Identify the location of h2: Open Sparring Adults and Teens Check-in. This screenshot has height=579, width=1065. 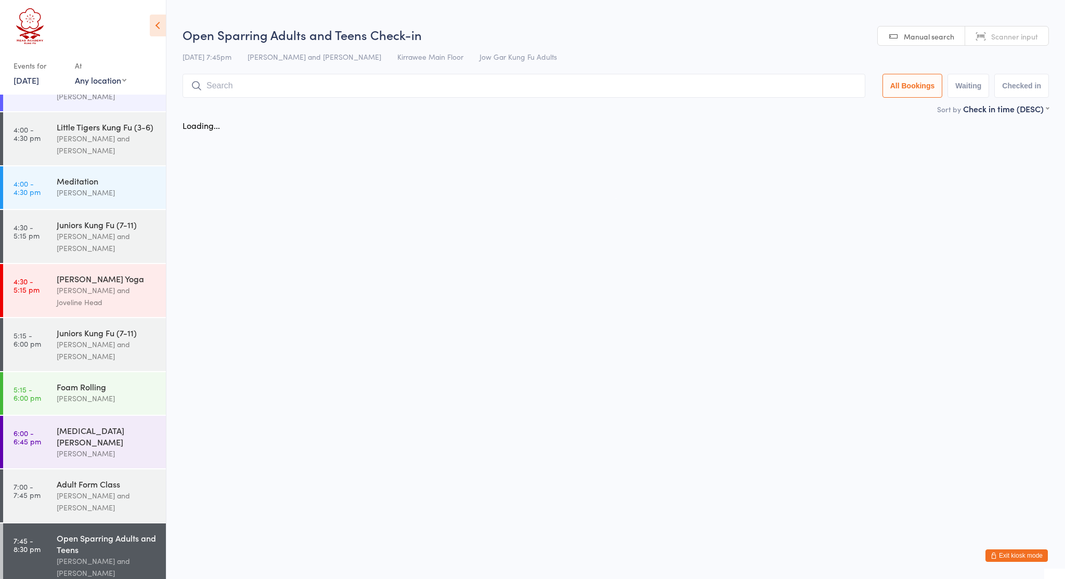
(616, 34).